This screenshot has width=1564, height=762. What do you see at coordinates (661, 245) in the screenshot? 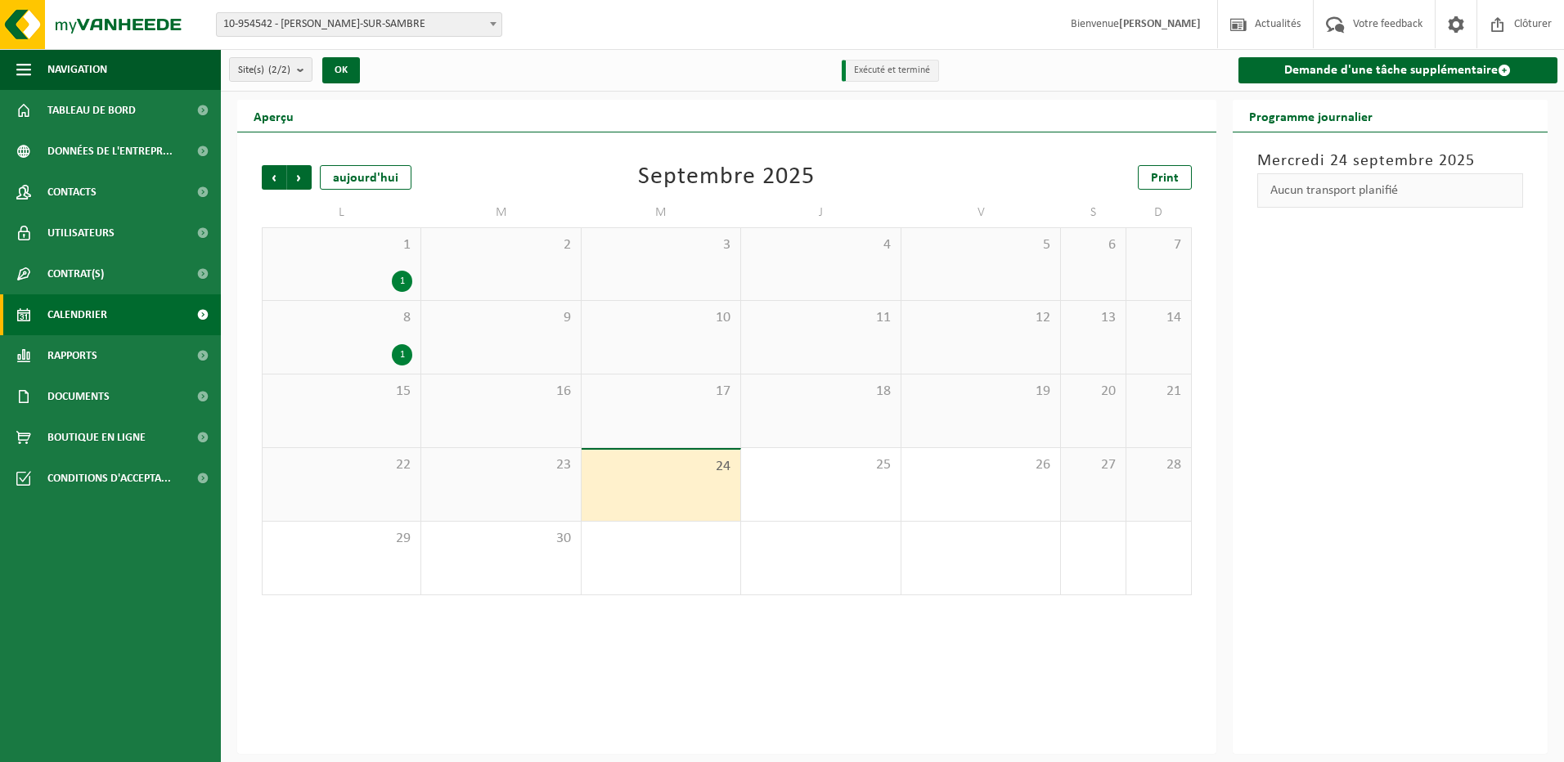
I see `span: 3` at bounding box center [661, 245].